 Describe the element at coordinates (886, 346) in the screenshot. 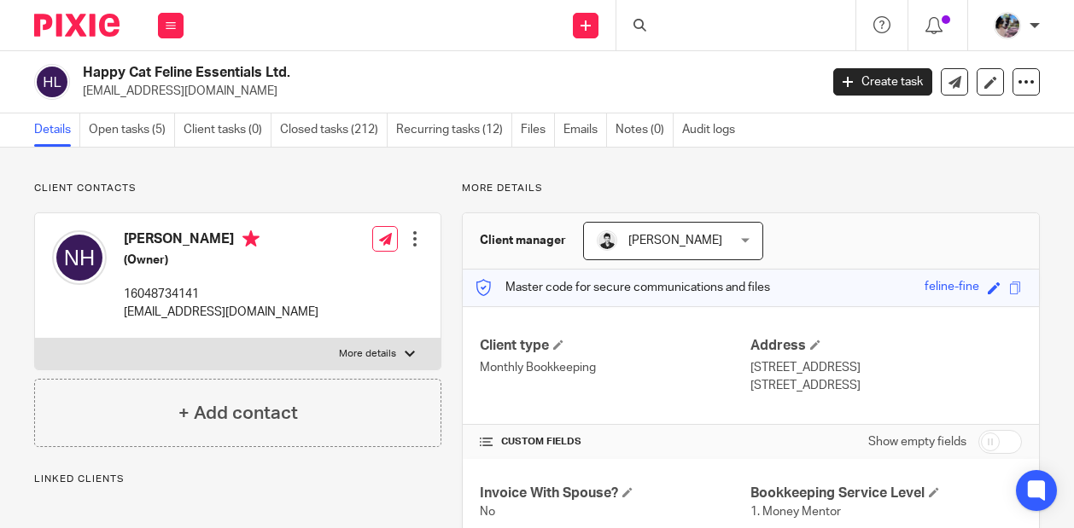

I see `h4: Address` at that location.